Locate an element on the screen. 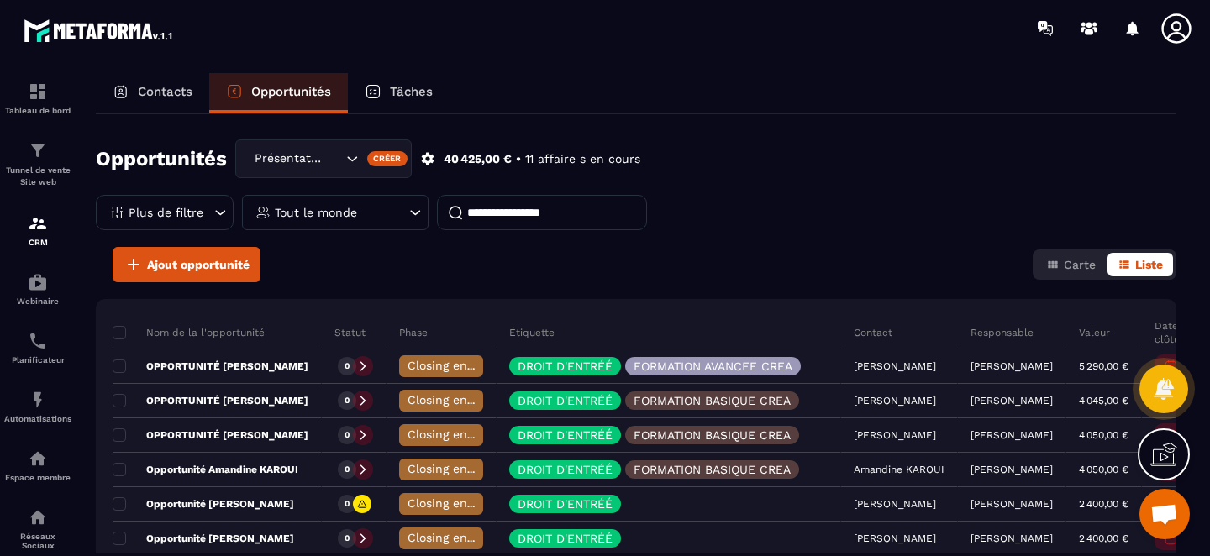 The height and width of the screenshot is (556, 1210). p: Webinaire is located at coordinates (38, 301).